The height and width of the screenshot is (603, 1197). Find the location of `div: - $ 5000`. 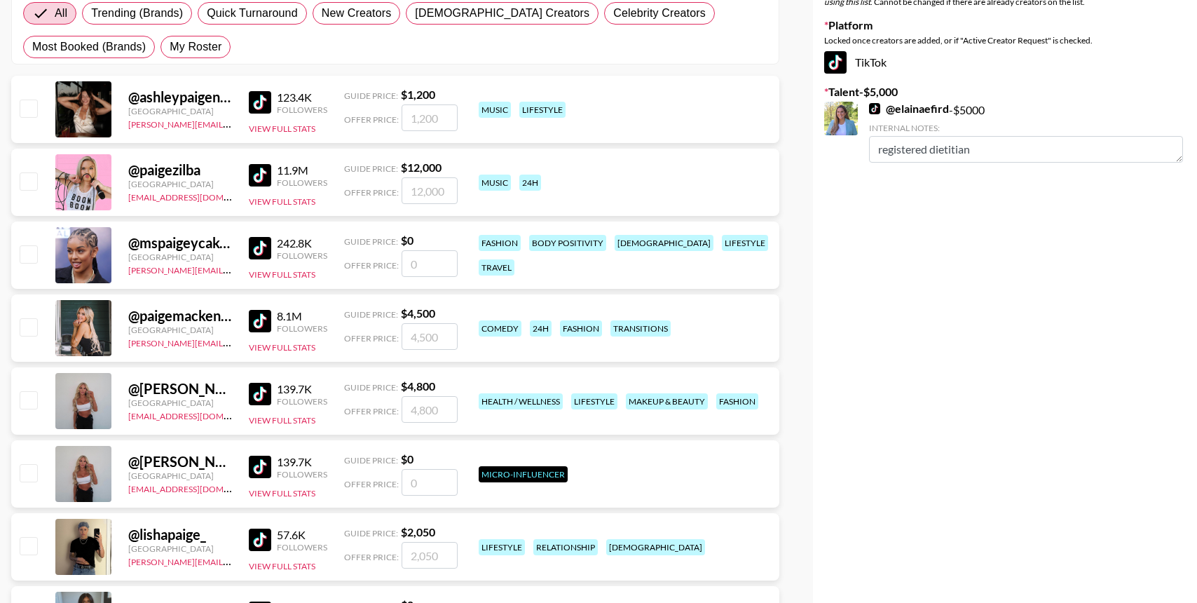

div: - $ 5000 is located at coordinates (1026, 132).